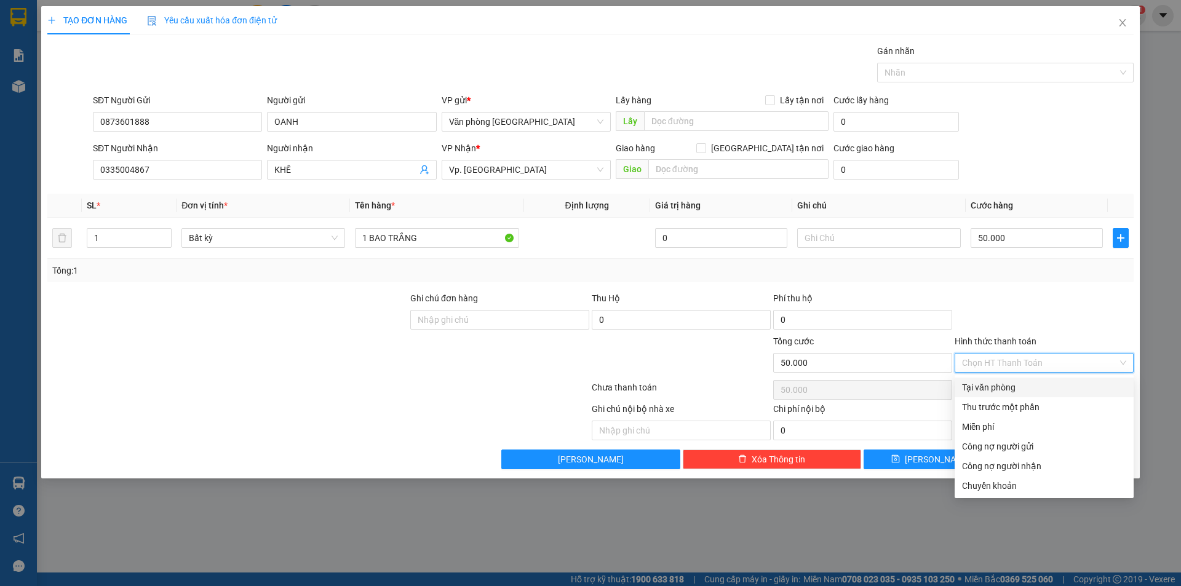  Describe the element at coordinates (742, 459) in the screenshot. I see `span: delete` at that location.